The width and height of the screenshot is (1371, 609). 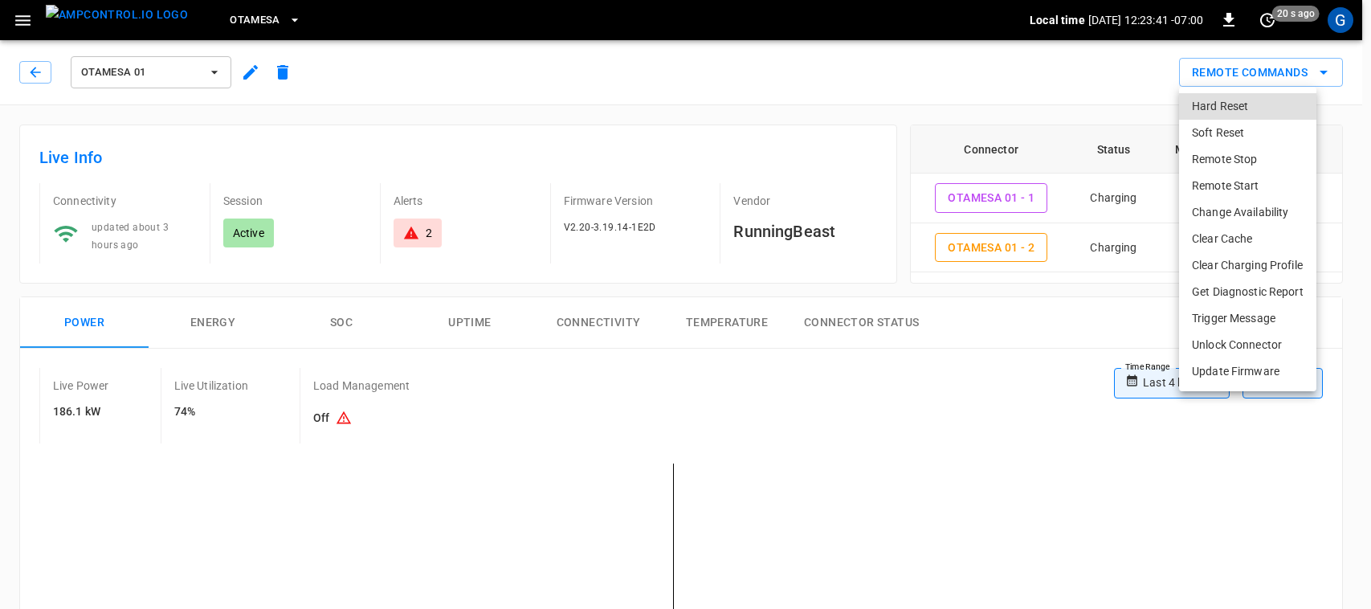 What do you see at coordinates (1248, 106) in the screenshot?
I see `li: Hard Reset` at bounding box center [1248, 106].